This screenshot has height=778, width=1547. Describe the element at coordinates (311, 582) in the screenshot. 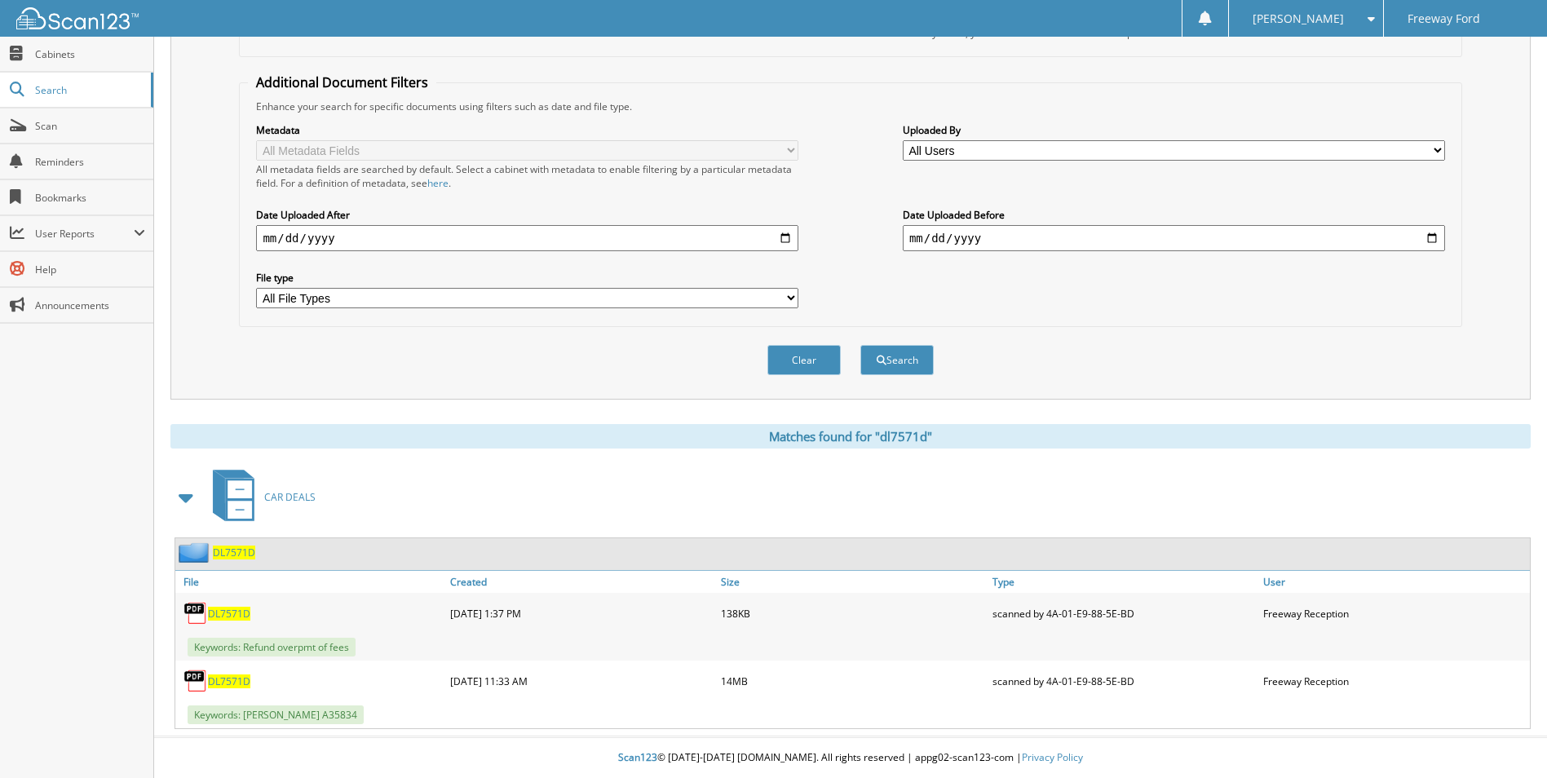

I see `a: File` at that location.